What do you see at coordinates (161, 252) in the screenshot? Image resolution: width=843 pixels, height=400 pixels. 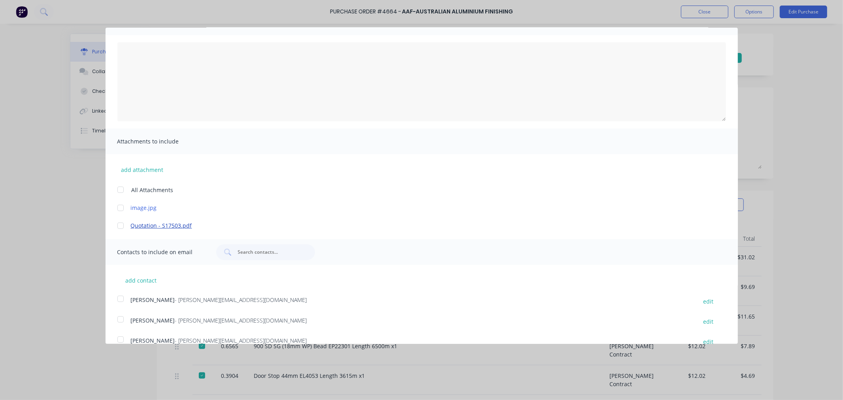 I see `span: Contacts to include on email` at bounding box center [161, 252].